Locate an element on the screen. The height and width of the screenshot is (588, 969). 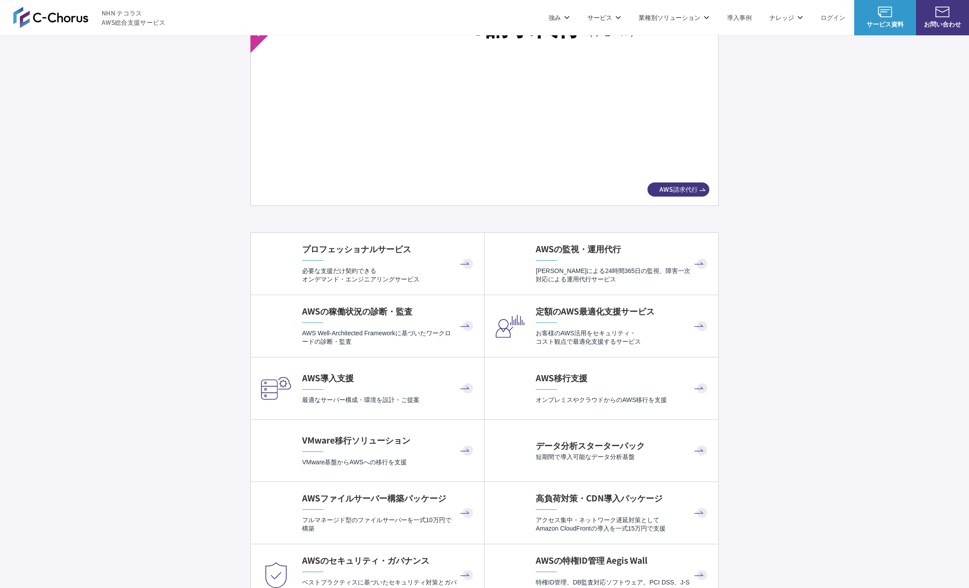
h4: AWS移行支援 is located at coordinates (623, 378).